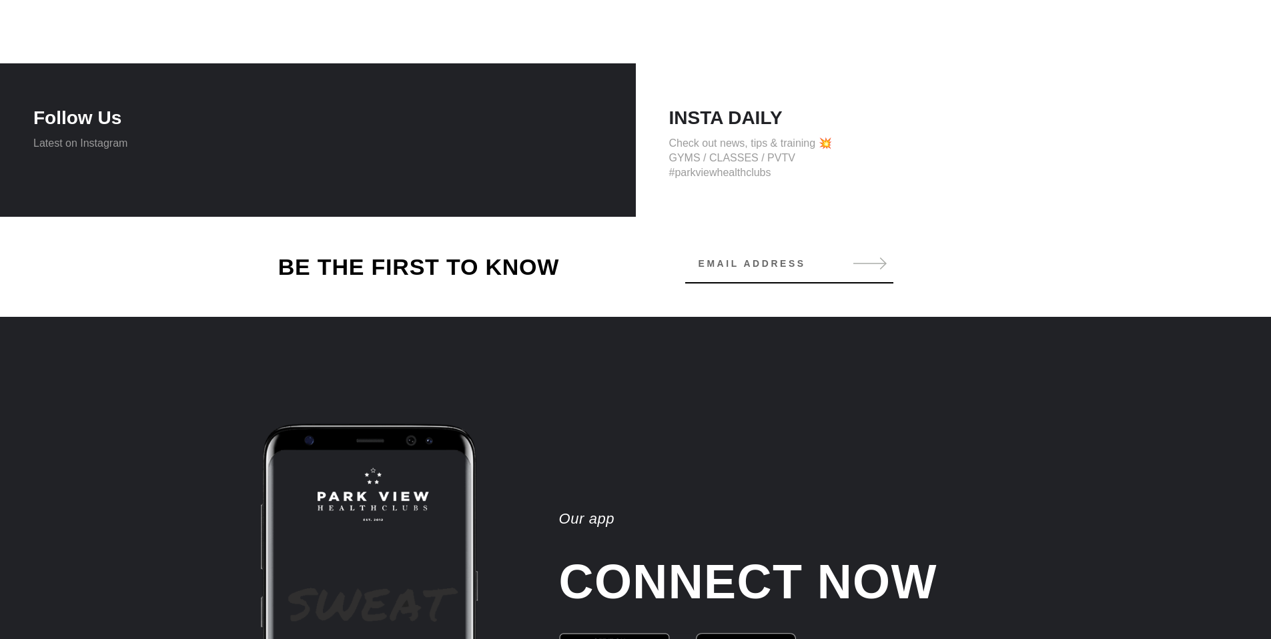 This screenshot has height=639, width=1271. Describe the element at coordinates (953, 158) in the screenshot. I see `p: Check out news, tips & training 💥 GYMS / CLASSES / PVTV #parkviewhealthclubs` at that location.